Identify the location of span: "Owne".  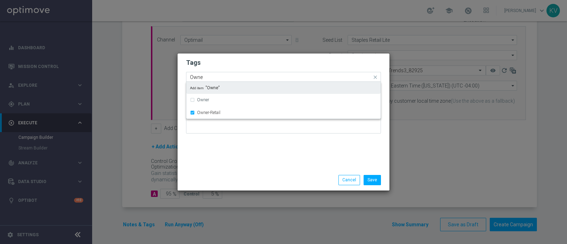
(205, 88).